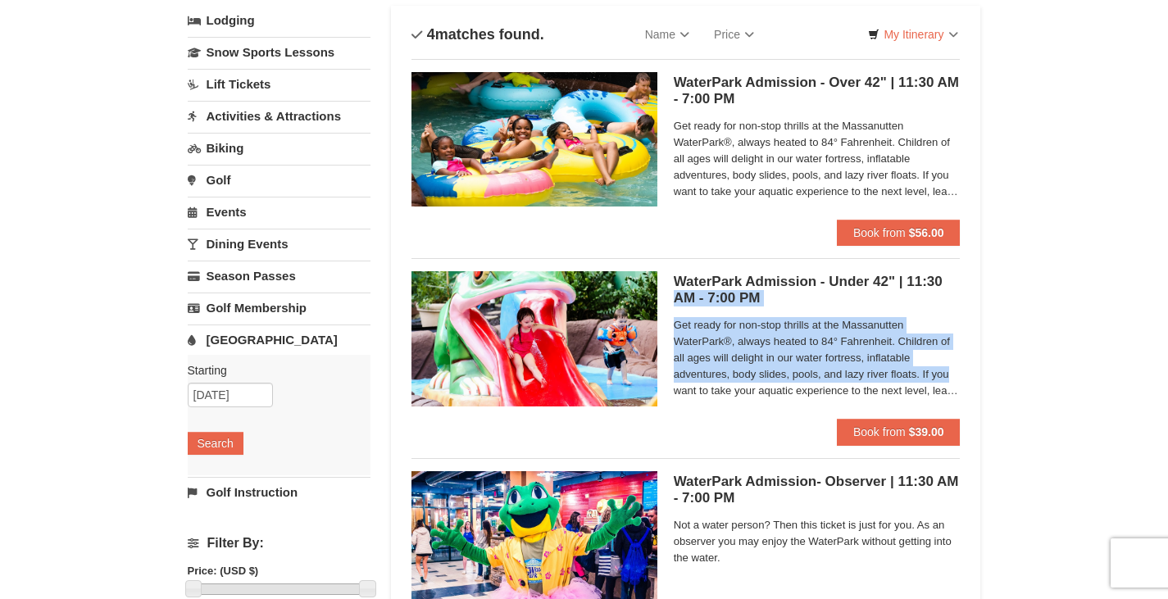  What do you see at coordinates (926, 233) in the screenshot?
I see `strong: $56.00` at bounding box center [926, 233].